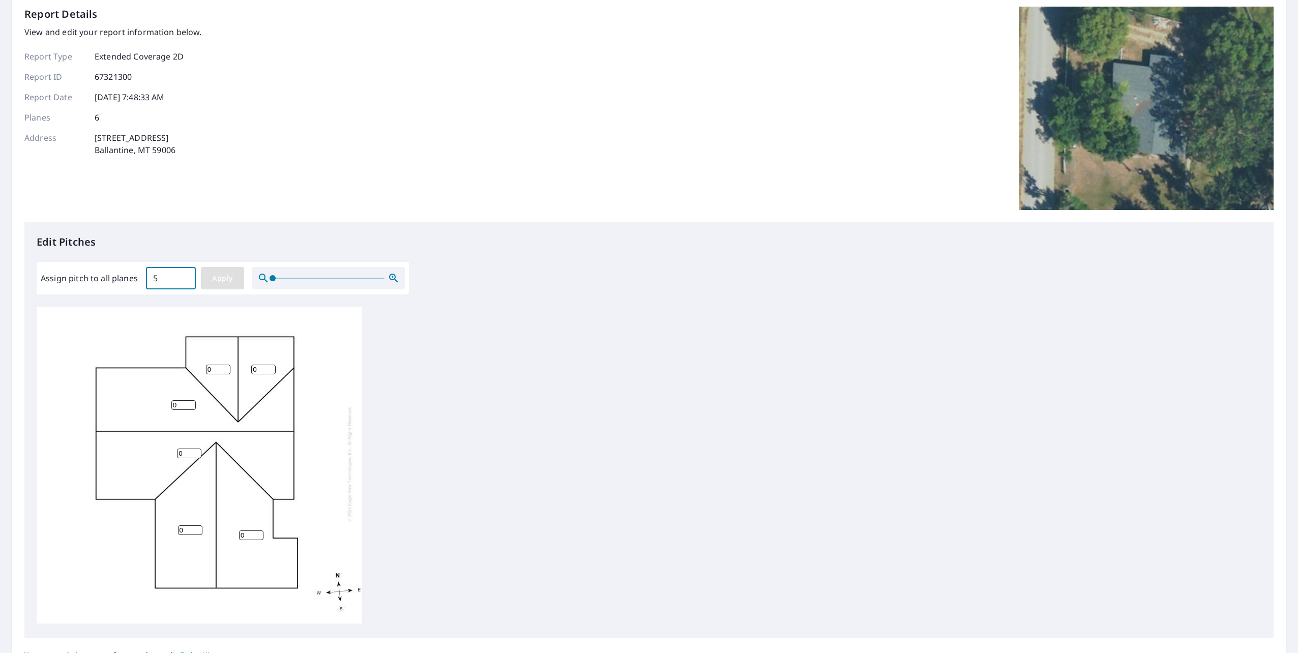  What do you see at coordinates (1146, 108) in the screenshot?
I see `img: Top image` at bounding box center [1146, 108].